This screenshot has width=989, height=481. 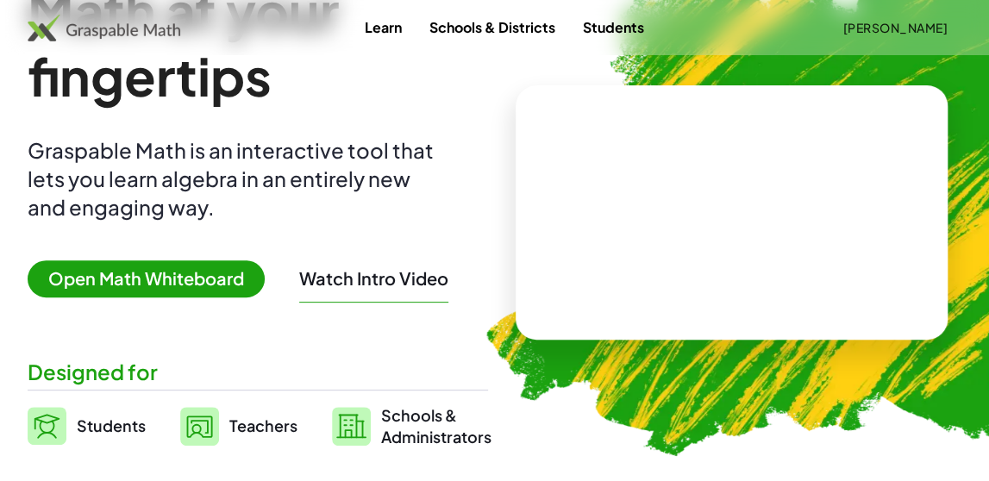 What do you see at coordinates (263, 425) in the screenshot?
I see `span: Teachers` at bounding box center [263, 425].